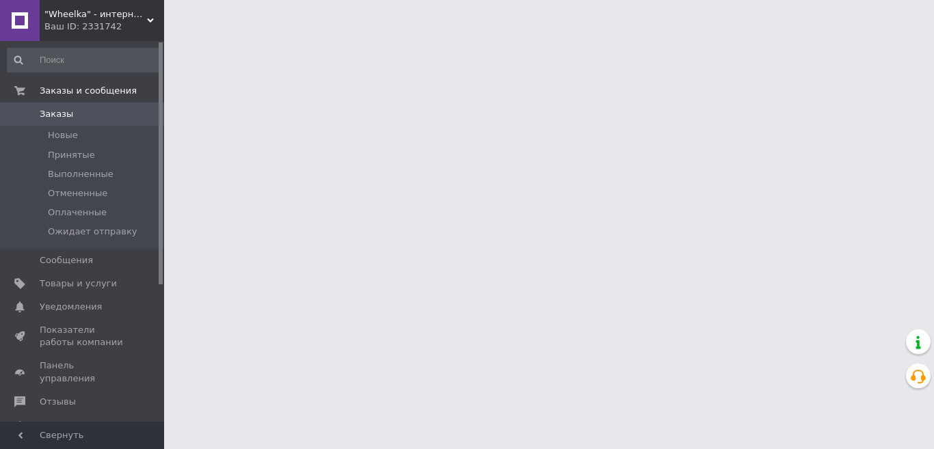 Image resolution: width=934 pixels, height=449 pixels. I want to click on input: Поиск, so click(84, 60).